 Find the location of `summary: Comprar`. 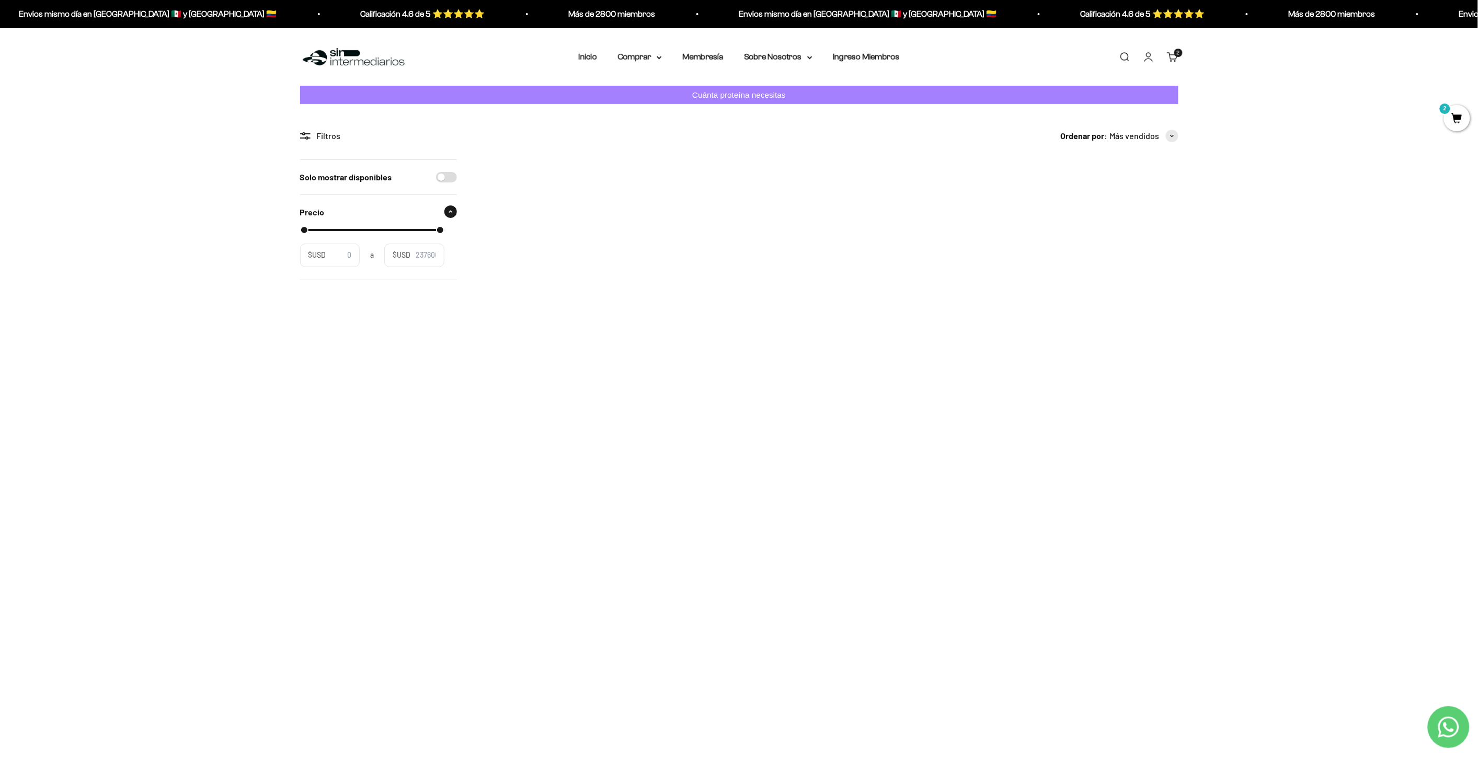

summary: Comprar is located at coordinates (640, 57).